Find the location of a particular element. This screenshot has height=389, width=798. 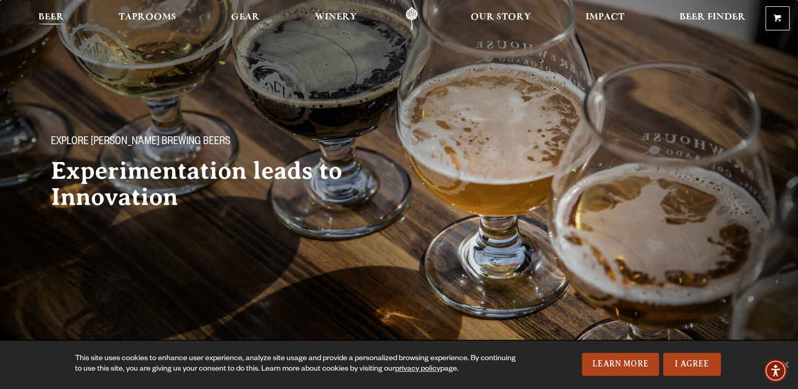

a: Odell Home is located at coordinates (411, 18).